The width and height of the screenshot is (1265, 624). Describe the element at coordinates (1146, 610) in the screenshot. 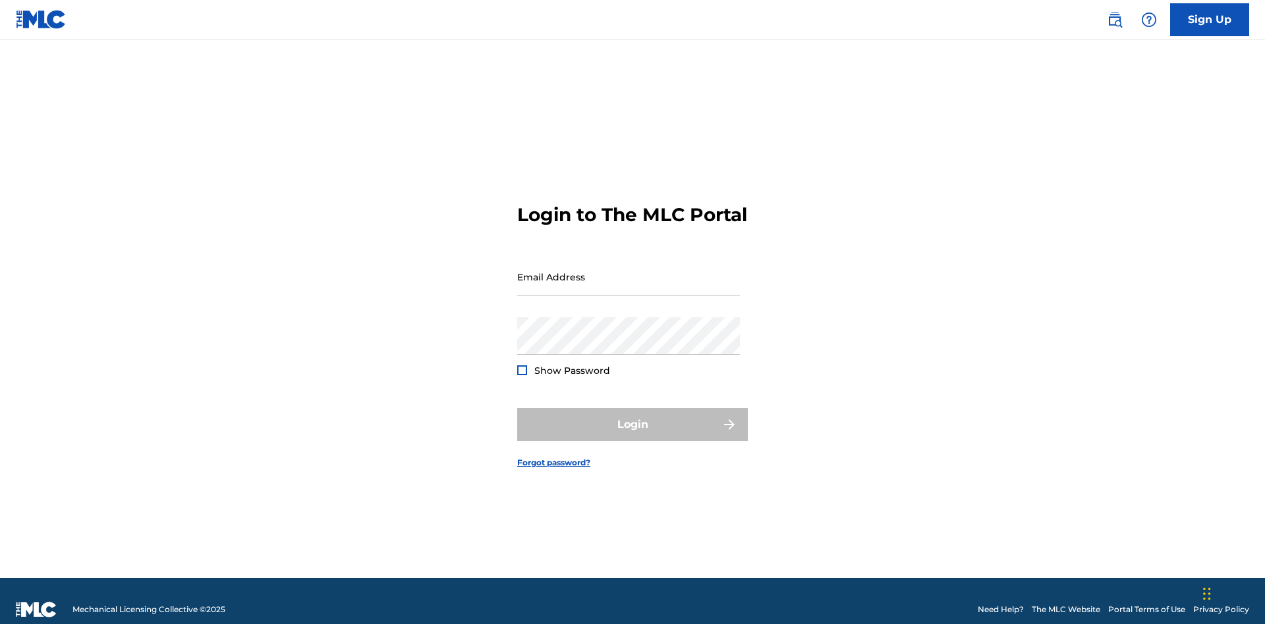

I see `a: Portal Terms of Use` at that location.